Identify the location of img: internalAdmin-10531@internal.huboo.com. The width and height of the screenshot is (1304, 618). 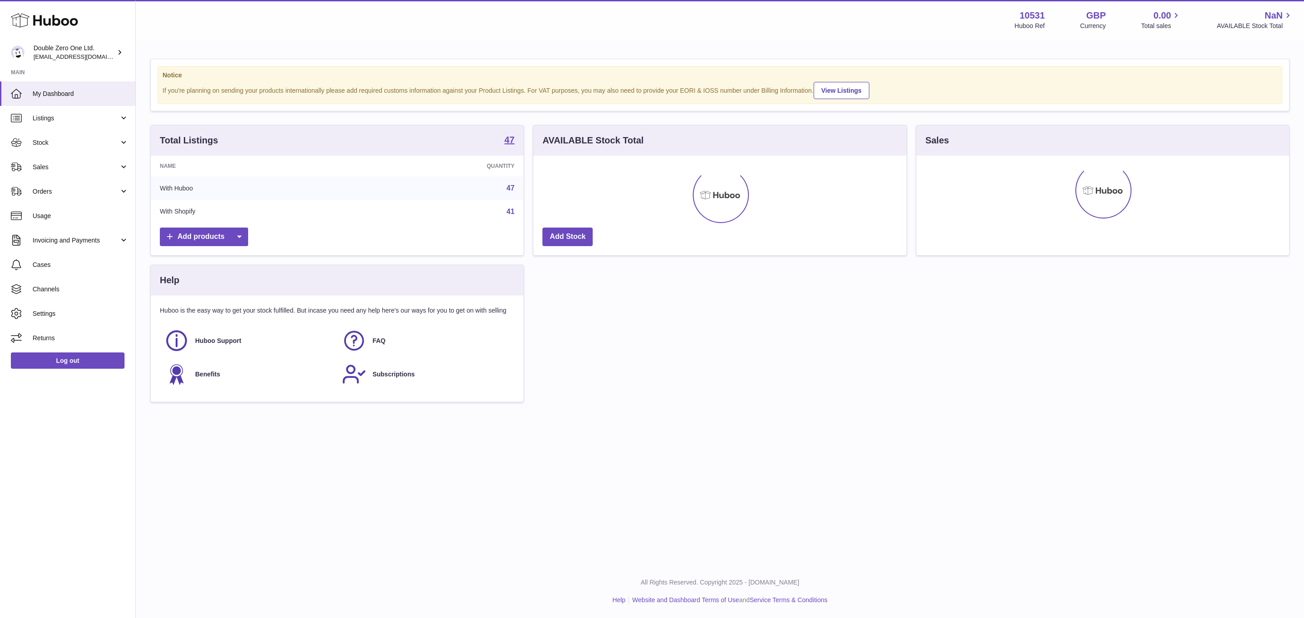
(18, 53).